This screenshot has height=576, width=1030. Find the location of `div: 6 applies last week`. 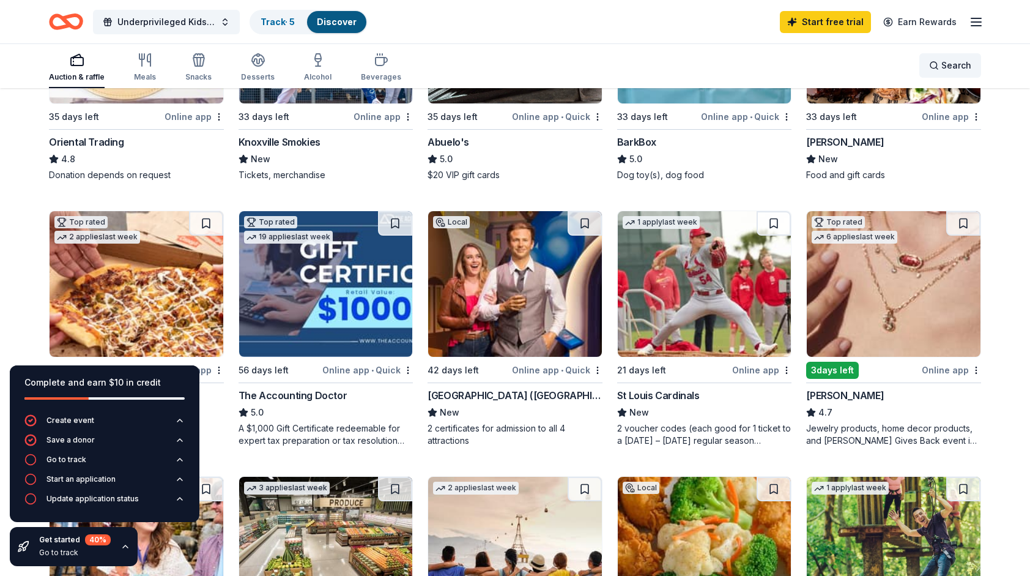

div: 6 applies last week is located at coordinates (855, 237).